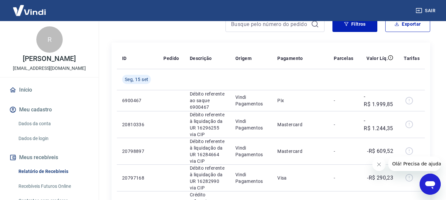 This screenshot has height=200, width=446. Describe the element at coordinates (426, 11) in the screenshot. I see `button: Sair` at that location.